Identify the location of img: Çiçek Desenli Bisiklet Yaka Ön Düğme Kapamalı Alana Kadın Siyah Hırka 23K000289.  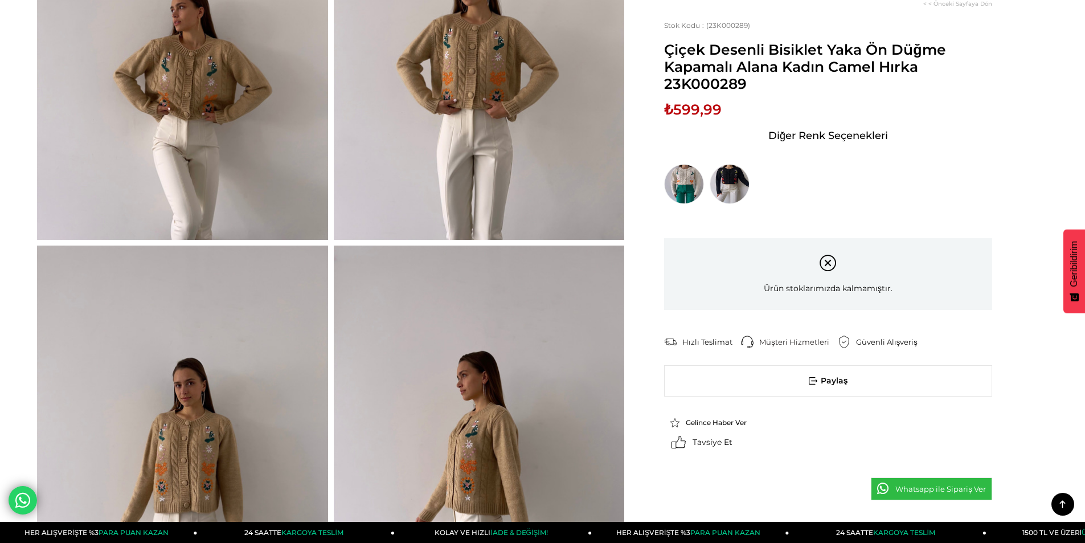
(730, 184).